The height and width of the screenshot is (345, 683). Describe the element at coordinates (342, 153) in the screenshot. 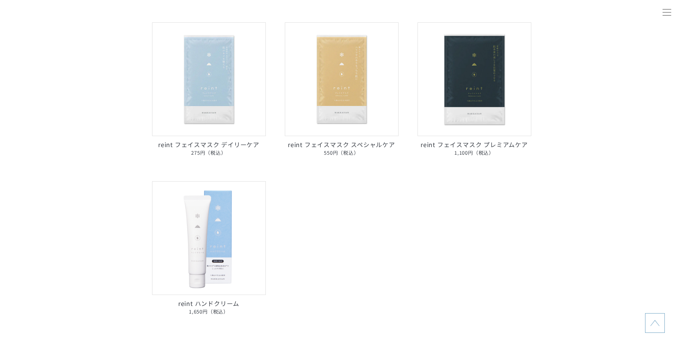

I see `span: 550円（税込）` at that location.